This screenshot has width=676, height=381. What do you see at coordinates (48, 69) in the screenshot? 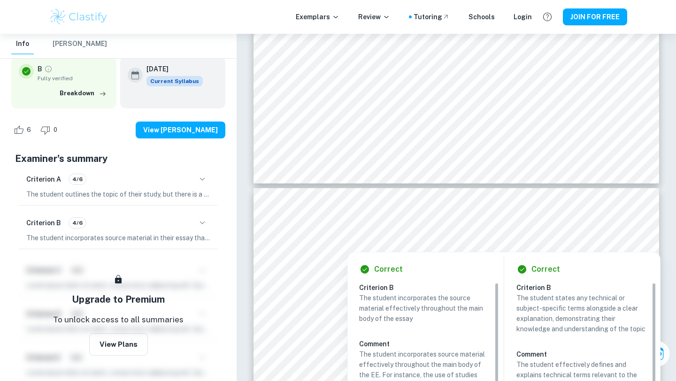
I see `a: Grade fully verified` at bounding box center [48, 69].